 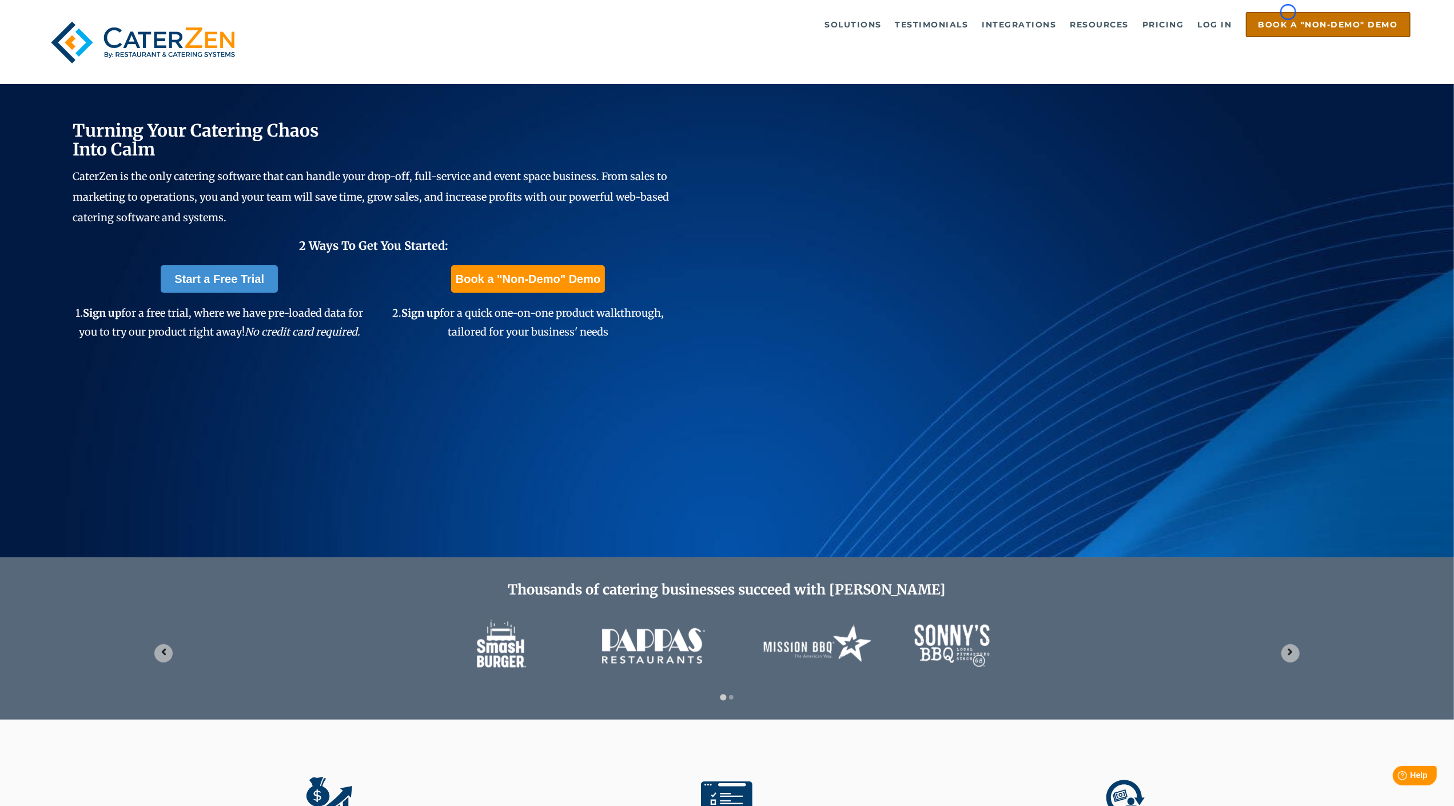 What do you see at coordinates (723, 698) in the screenshot?
I see `button: Go to slide 1` at bounding box center [723, 698].